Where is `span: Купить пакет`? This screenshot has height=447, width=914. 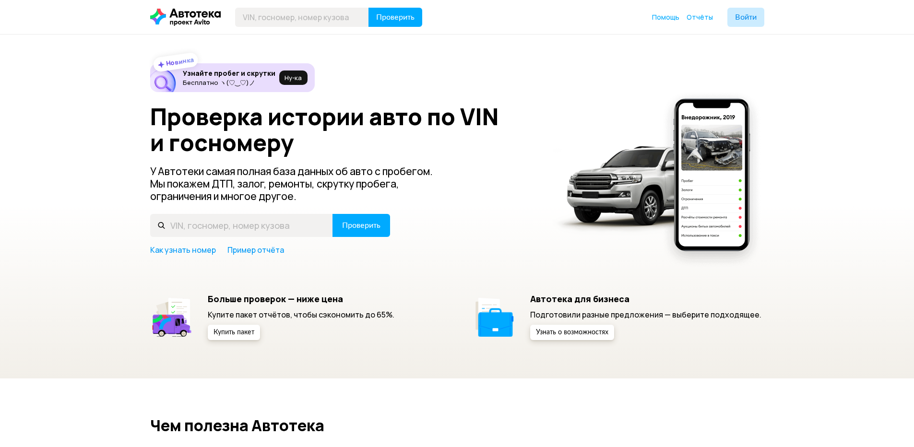 span: Купить пакет is located at coordinates (234, 333).